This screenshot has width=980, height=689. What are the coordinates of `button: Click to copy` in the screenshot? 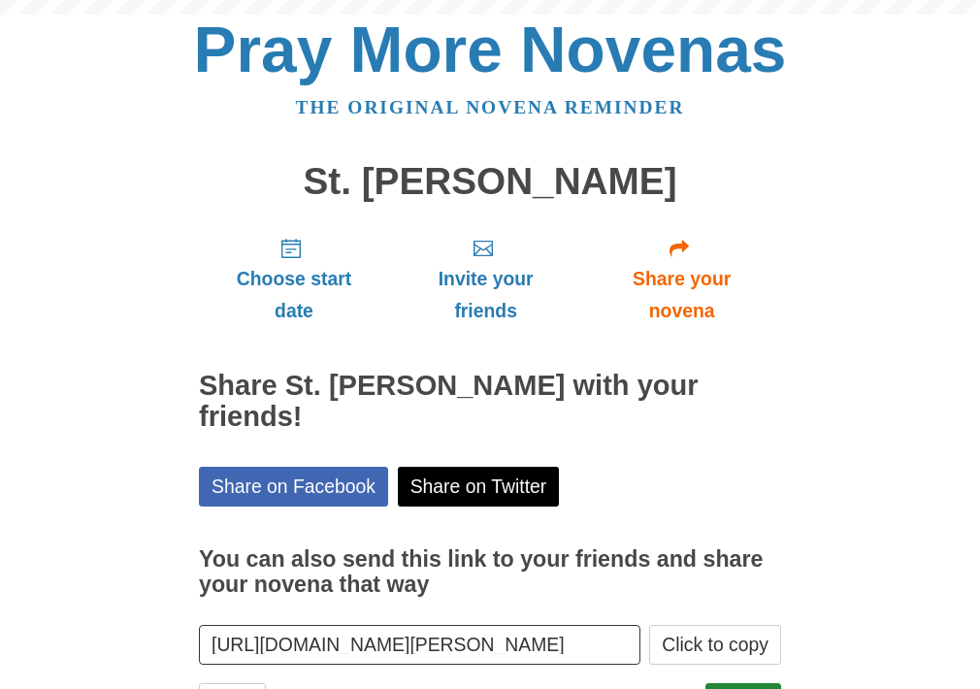 It's located at (715, 644).